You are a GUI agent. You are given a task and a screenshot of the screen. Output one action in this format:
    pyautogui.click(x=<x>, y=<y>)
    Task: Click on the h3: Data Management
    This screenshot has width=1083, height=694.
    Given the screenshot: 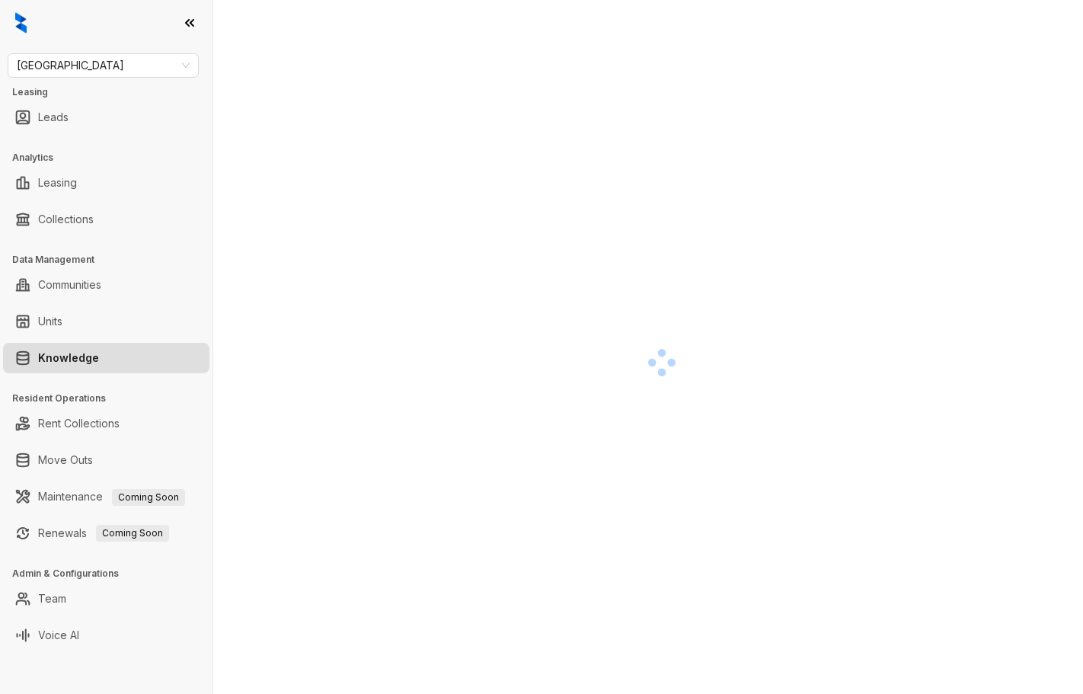 What is the action you would take?
    pyautogui.click(x=112, y=260)
    